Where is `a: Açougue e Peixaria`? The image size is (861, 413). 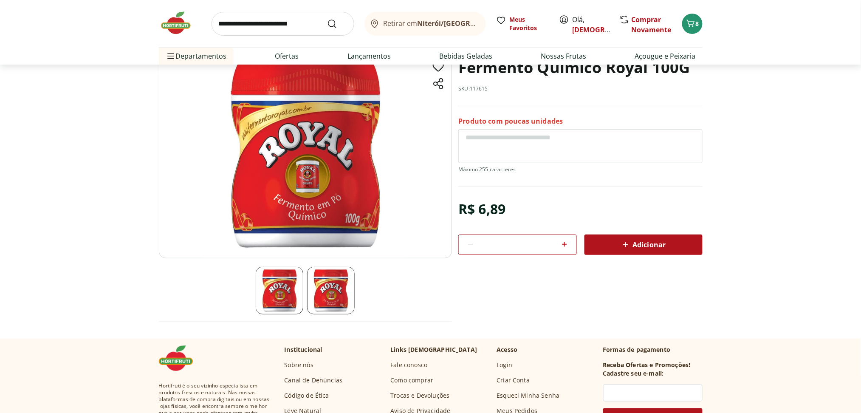 a: Açougue e Peixaria is located at coordinates (665, 56).